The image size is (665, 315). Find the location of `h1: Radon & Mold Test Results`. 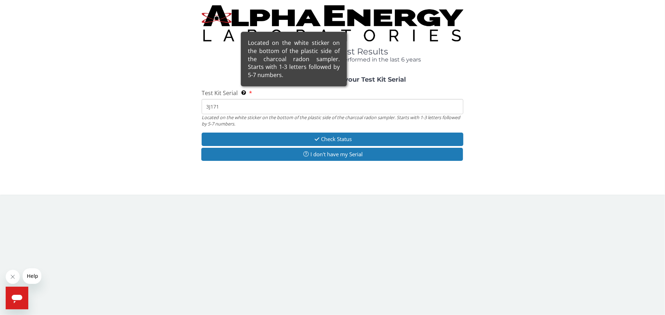

h1: Radon & Mold Test Results is located at coordinates (332, 52).